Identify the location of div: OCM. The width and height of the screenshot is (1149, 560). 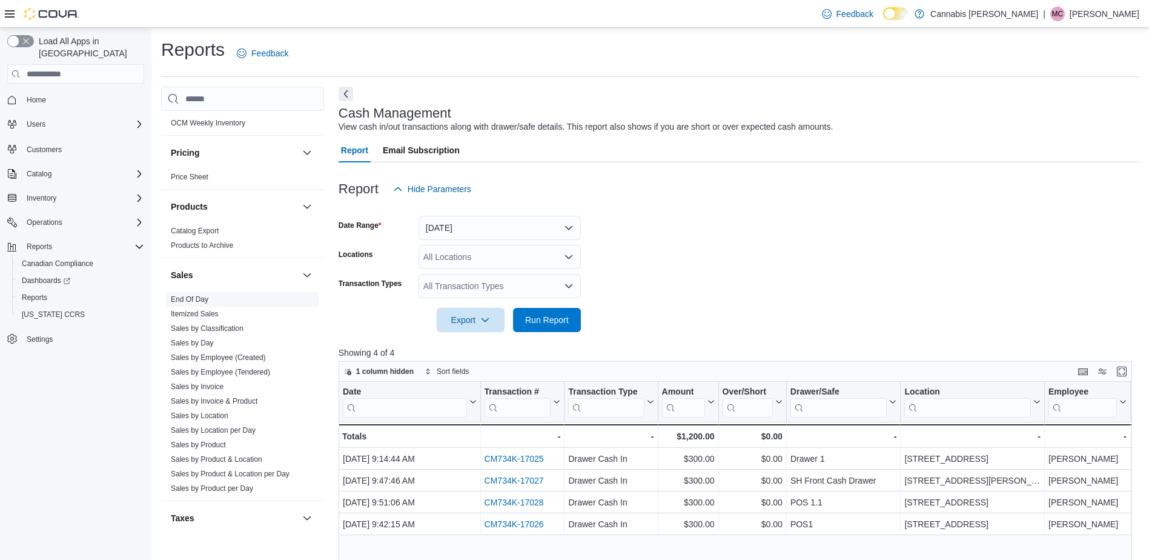
(242, 125).